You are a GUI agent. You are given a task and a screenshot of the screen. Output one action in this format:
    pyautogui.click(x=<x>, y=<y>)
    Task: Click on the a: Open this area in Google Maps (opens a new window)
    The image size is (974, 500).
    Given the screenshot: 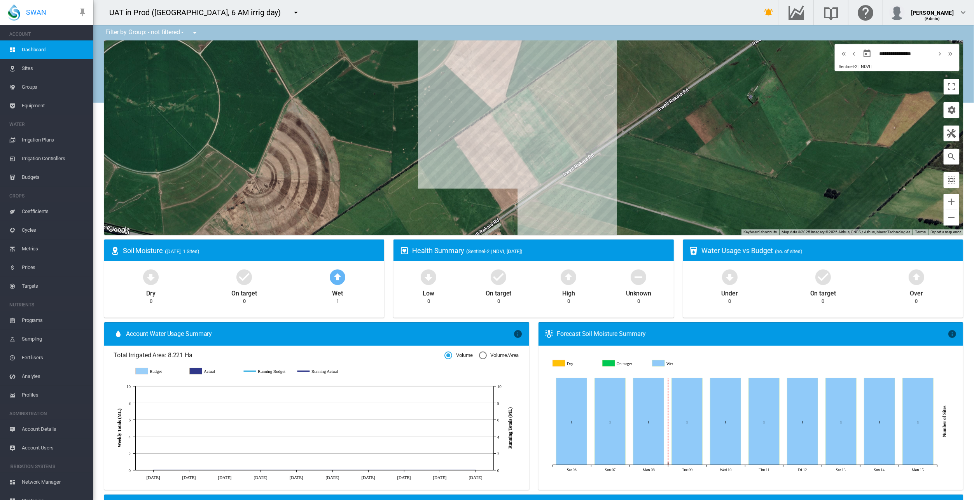 What is the action you would take?
    pyautogui.click(x=119, y=230)
    